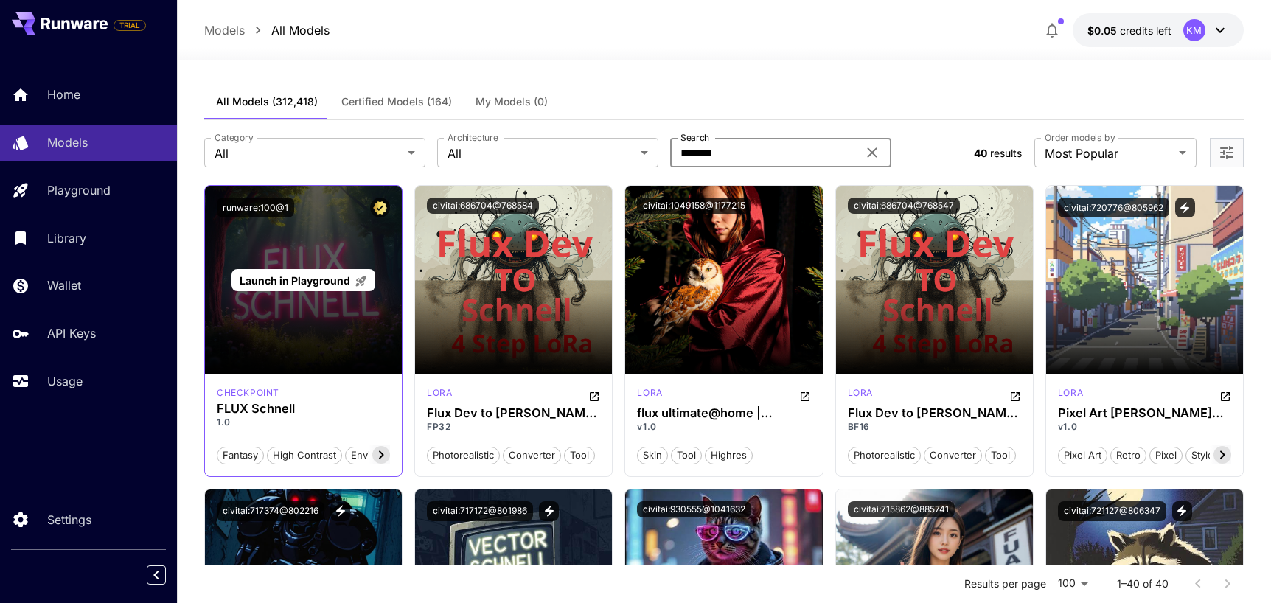 Image resolution: width=1271 pixels, height=603 pixels. Describe the element at coordinates (303, 280) in the screenshot. I see `a: Launch in Playground` at that location.